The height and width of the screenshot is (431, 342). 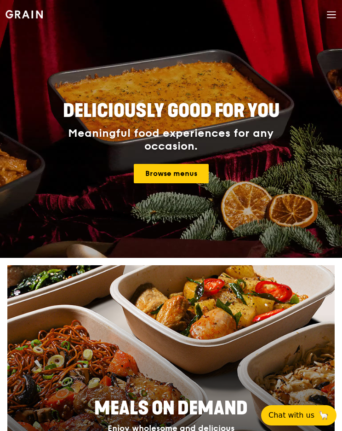 What do you see at coordinates (299, 415) in the screenshot?
I see `button: Chat with us🦙` at bounding box center [299, 415].